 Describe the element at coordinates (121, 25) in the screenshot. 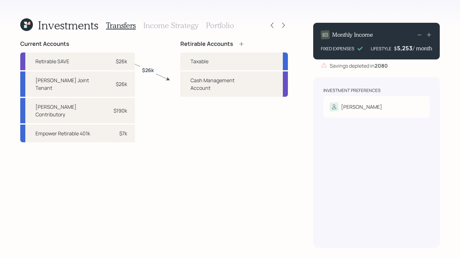

I see `h3: Transfers` at that location.